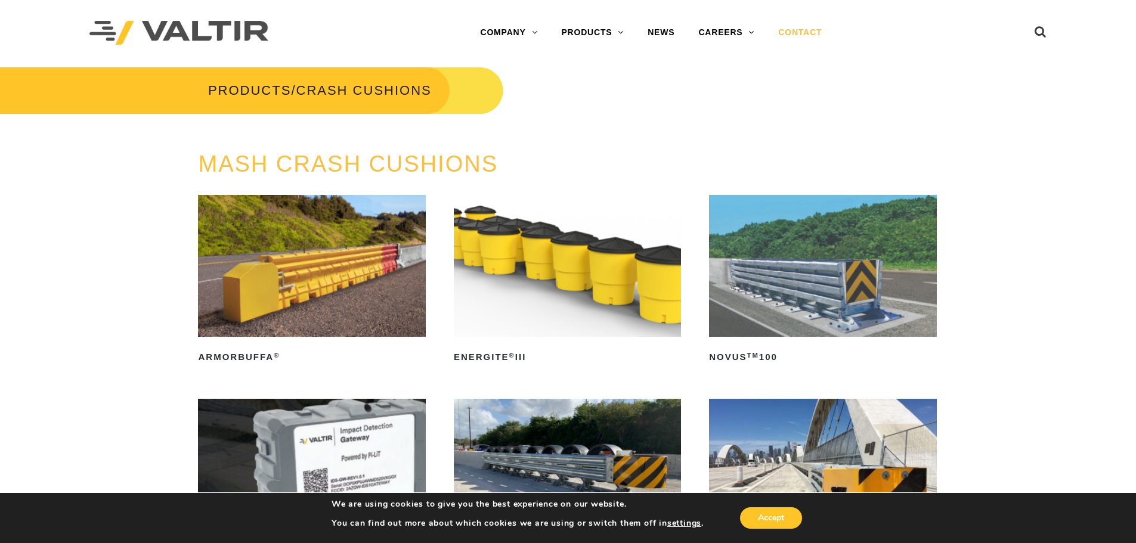 This screenshot has width=1136, height=543. What do you see at coordinates (509, 33) in the screenshot?
I see `a: COMPANY` at bounding box center [509, 33].